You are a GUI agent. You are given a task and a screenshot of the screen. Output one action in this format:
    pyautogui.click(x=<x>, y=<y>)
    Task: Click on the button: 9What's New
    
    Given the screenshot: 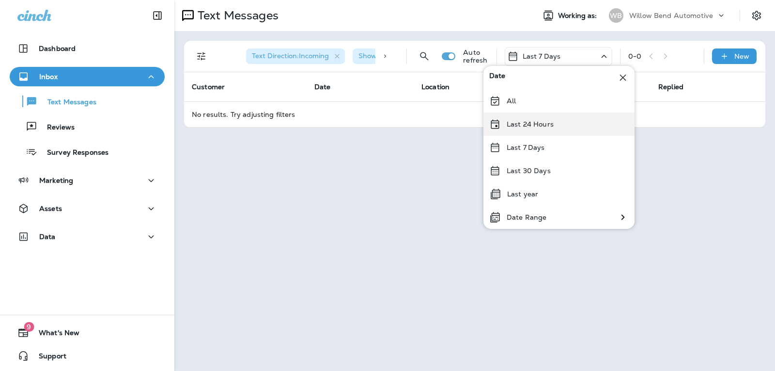 What is the action you would take?
    pyautogui.click(x=87, y=332)
    